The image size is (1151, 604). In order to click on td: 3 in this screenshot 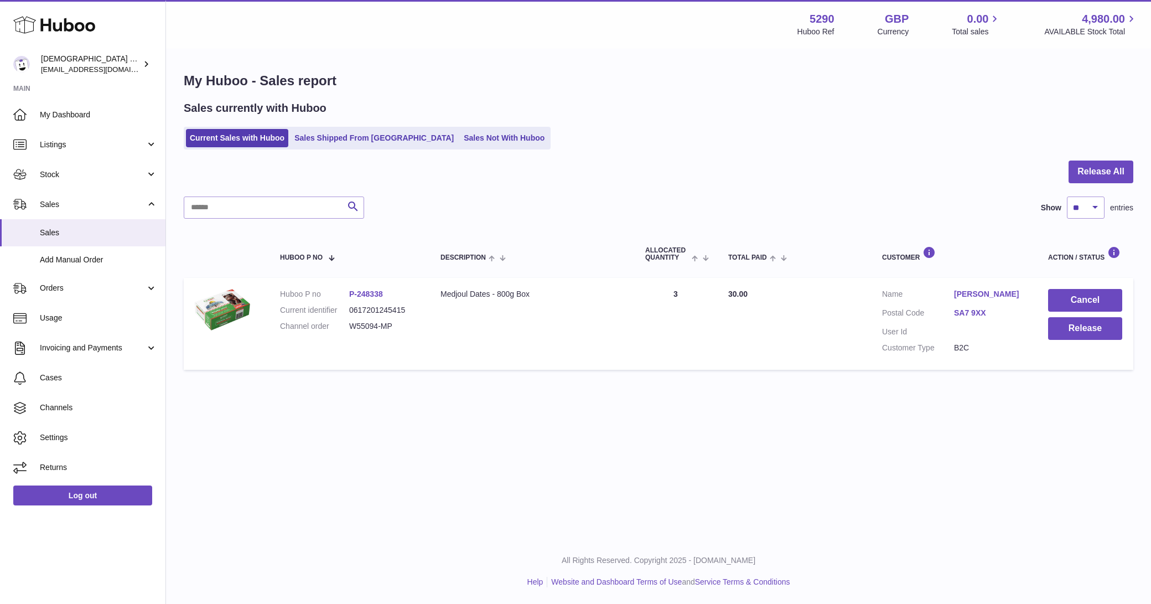, I will do `click(675, 324)`.